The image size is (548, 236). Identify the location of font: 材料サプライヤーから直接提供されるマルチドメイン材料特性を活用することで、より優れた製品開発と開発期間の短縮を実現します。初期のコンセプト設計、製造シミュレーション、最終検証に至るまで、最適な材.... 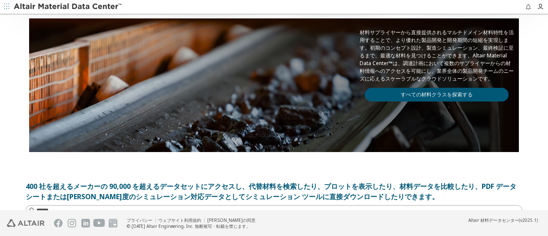
(436, 55).